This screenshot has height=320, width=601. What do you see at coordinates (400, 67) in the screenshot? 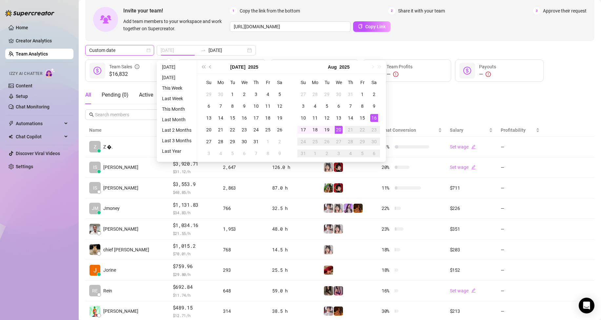
I see `span: Team Profits` at bounding box center [400, 67].